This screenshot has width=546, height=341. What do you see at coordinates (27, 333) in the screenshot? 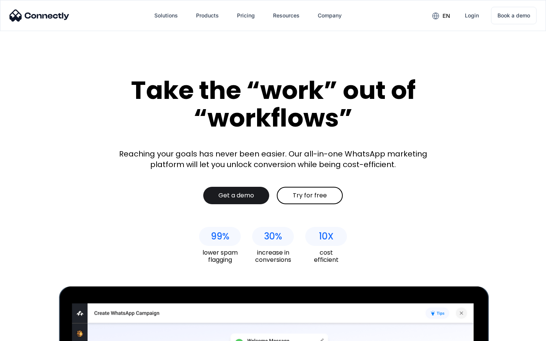
I see `aside: Language selected: English` at bounding box center [27, 333].